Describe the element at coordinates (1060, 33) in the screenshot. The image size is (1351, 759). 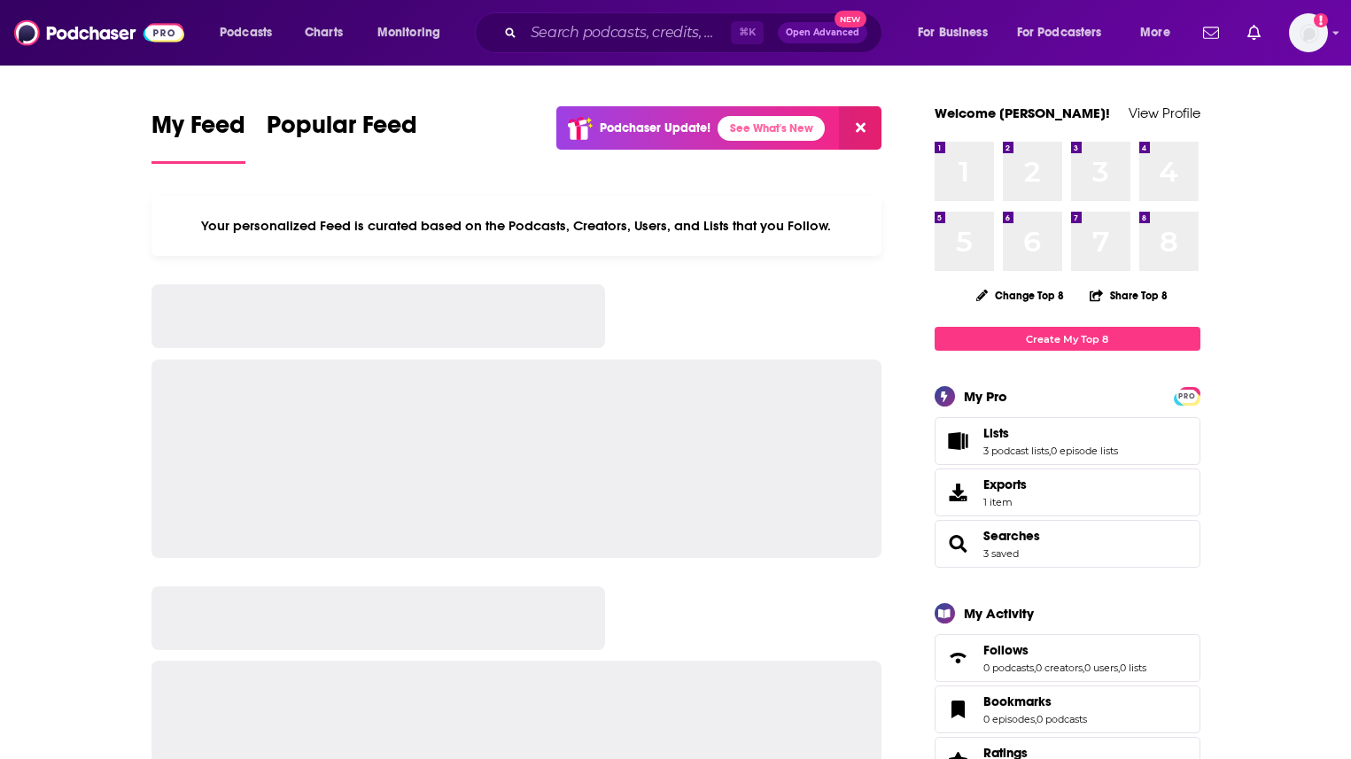
I see `span: For Podcasters` at that location.